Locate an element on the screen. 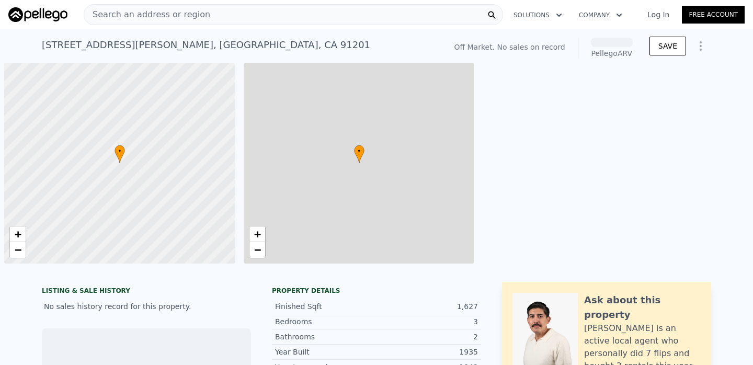 This screenshot has height=365, width=753. a: Log In is located at coordinates (658, 15).